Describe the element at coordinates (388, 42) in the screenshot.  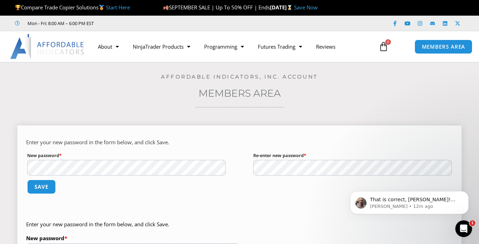
I see `span: 0` at that location.